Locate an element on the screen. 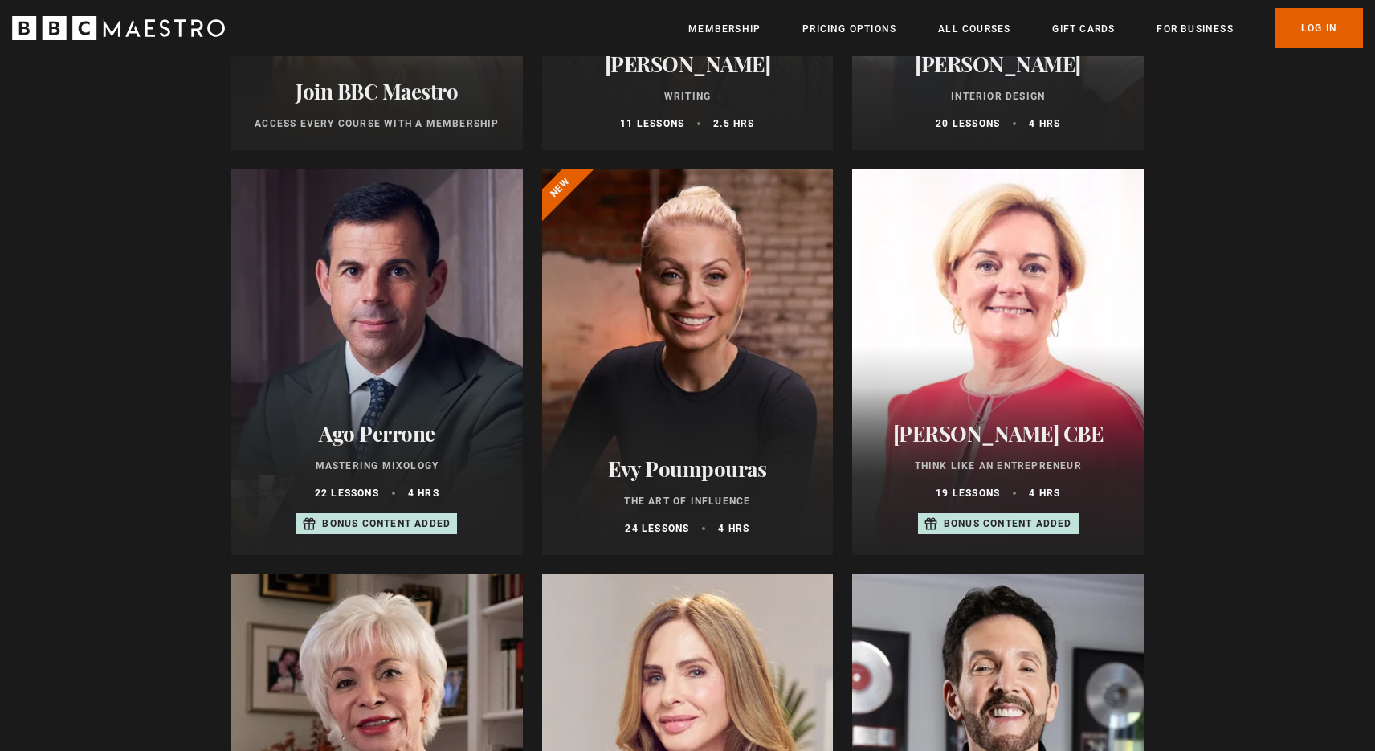  a: Gift Cards is located at coordinates (1084, 29).